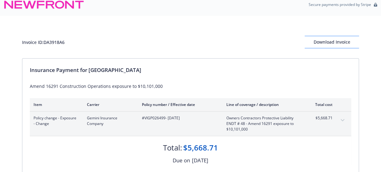 The width and height of the screenshot is (381, 172). Describe the element at coordinates (332, 42) in the screenshot. I see `button: Download Invoice` at that location.